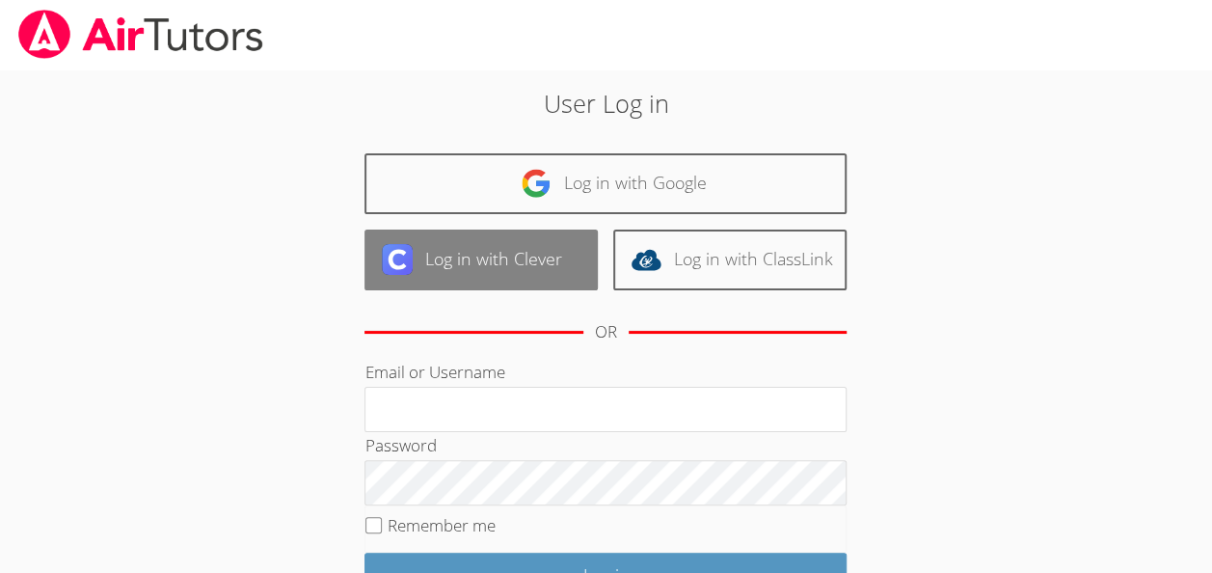 This screenshot has width=1212, height=573. I want to click on label: Email or Username, so click(434, 371).